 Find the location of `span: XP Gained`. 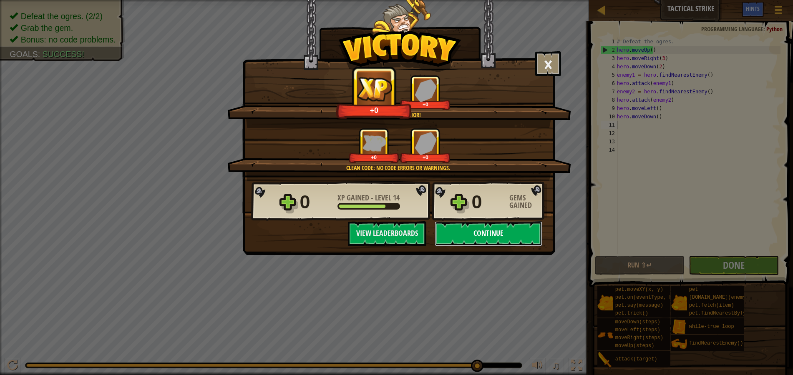

span: XP Gained is located at coordinates (354, 198).